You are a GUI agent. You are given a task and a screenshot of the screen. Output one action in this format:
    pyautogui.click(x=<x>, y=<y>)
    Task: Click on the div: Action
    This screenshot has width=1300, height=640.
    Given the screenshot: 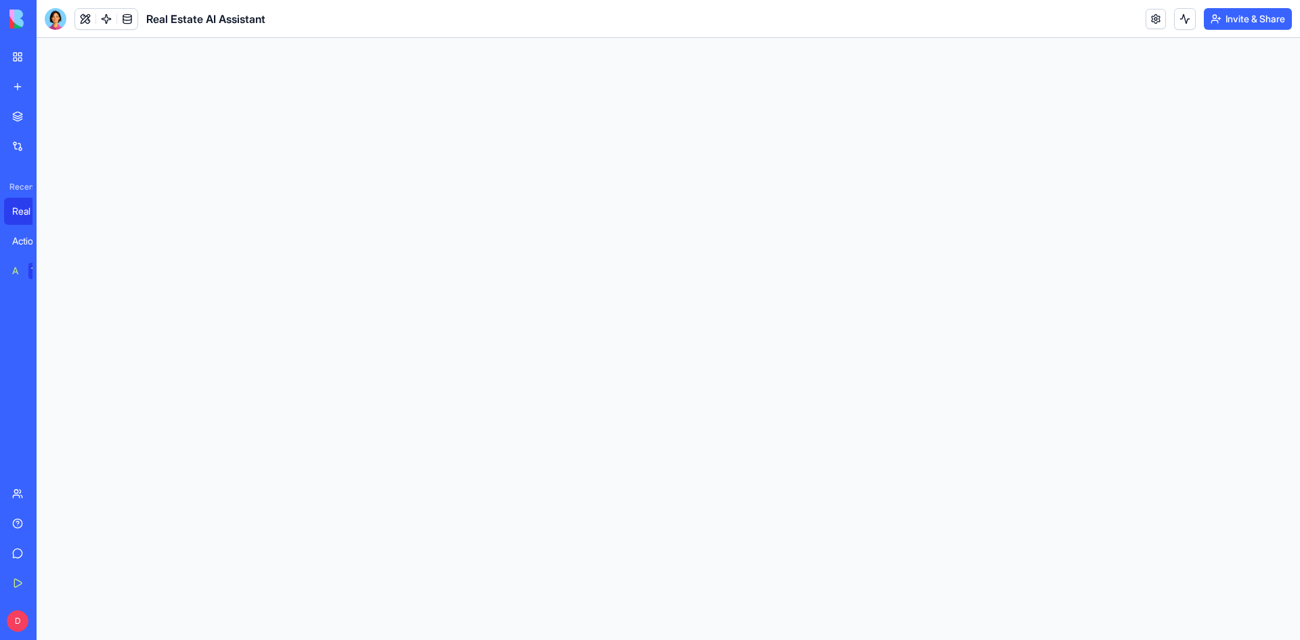 What is the action you would take?
    pyautogui.click(x=31, y=241)
    